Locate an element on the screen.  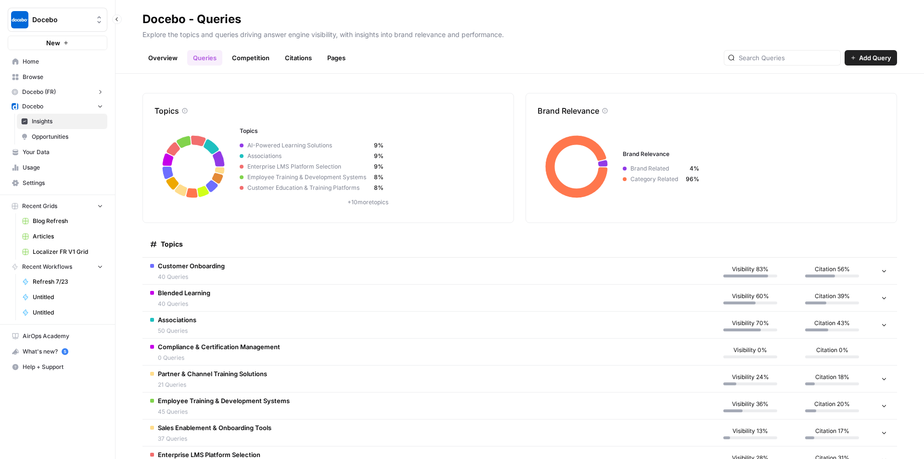
button: Recent Workflows is located at coordinates (57, 267).